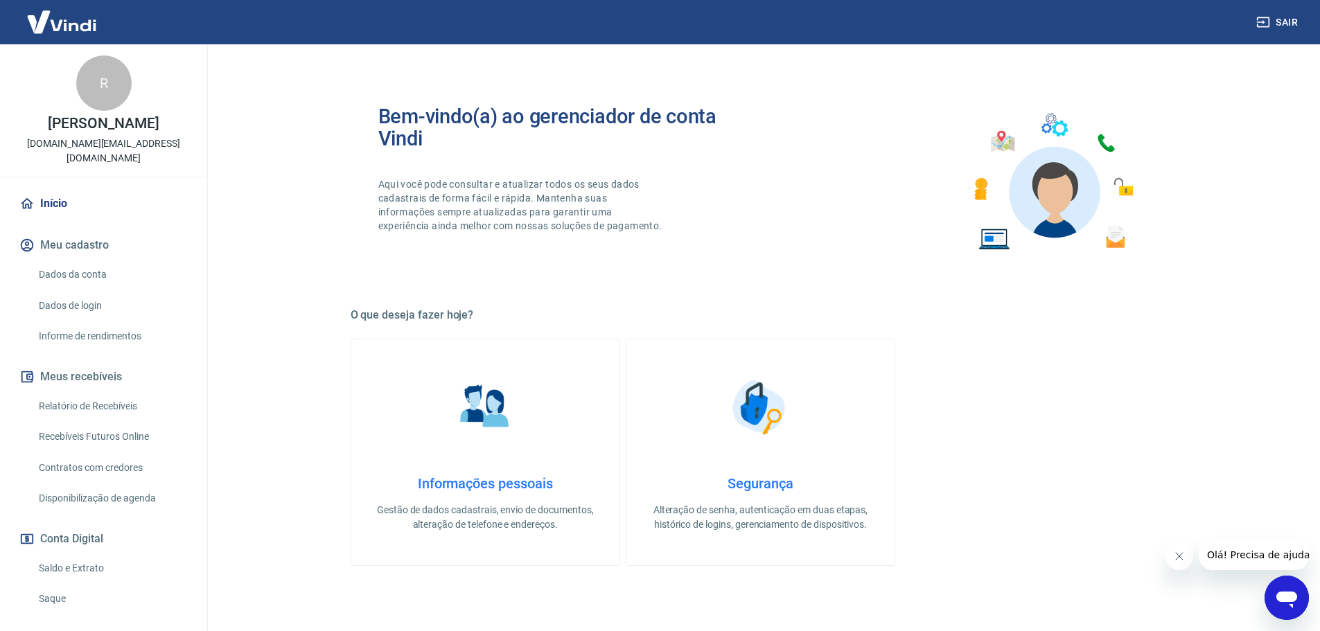  I want to click on a: Informe de rendimentos, so click(112, 336).